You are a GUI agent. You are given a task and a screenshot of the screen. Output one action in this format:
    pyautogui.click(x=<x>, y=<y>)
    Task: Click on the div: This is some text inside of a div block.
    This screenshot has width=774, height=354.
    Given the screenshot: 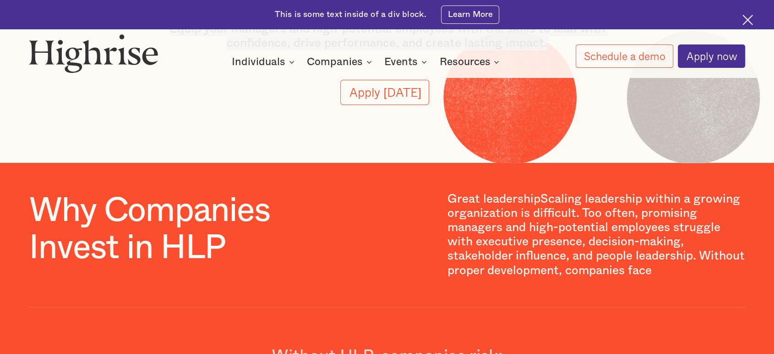 What is the action you would take?
    pyautogui.click(x=351, y=14)
    